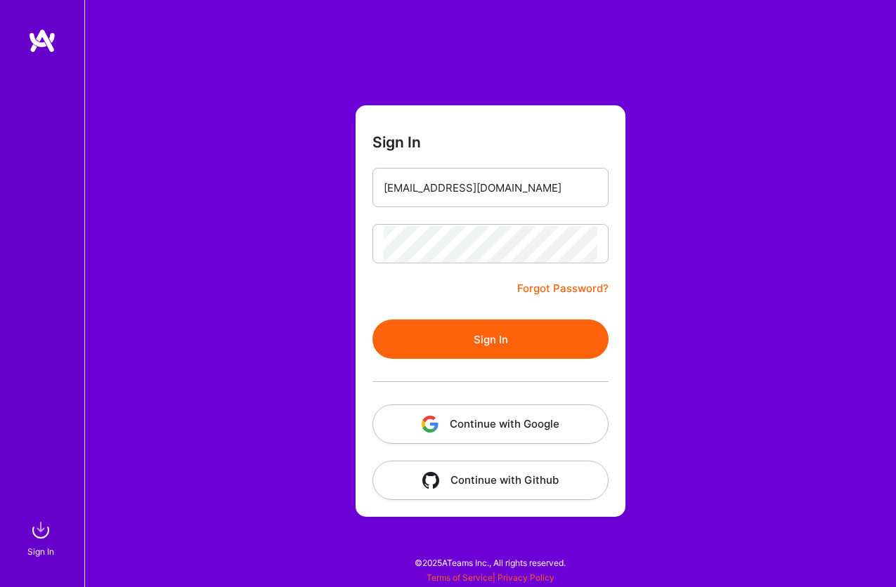  I want to click on button: Sign In, so click(490, 339).